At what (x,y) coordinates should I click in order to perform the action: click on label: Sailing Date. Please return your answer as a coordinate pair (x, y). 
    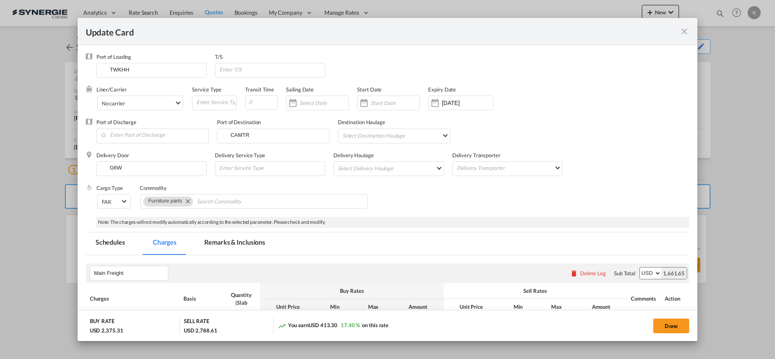
    Looking at the image, I should click on (300, 89).